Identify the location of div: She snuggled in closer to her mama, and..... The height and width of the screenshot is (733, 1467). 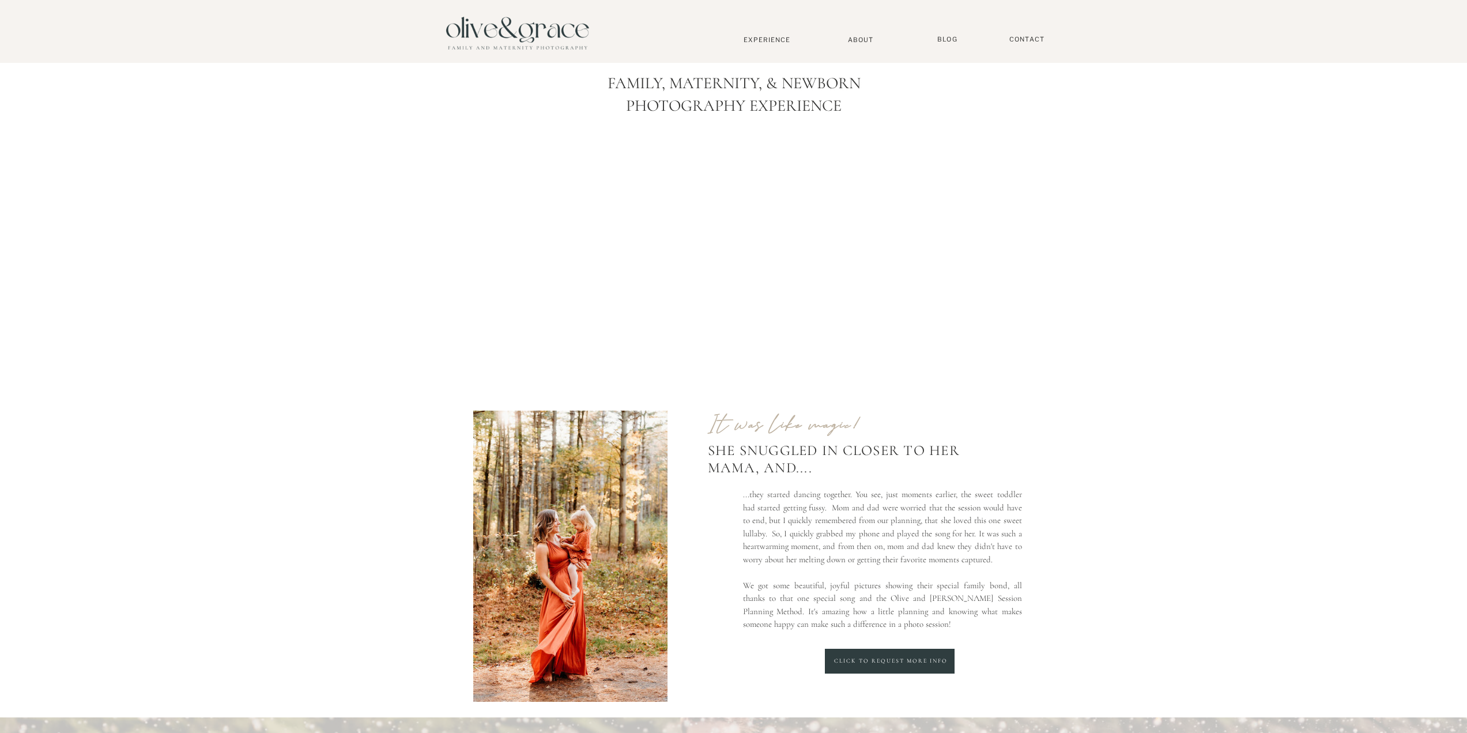
(861, 468).